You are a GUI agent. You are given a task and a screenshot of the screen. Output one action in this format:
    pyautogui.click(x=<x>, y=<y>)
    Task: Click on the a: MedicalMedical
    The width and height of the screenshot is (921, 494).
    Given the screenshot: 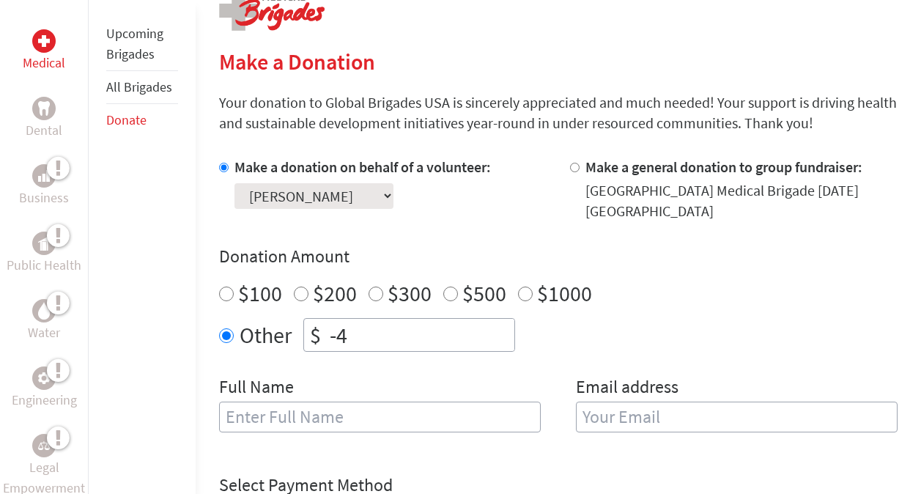 What is the action you would take?
    pyautogui.click(x=44, y=51)
    